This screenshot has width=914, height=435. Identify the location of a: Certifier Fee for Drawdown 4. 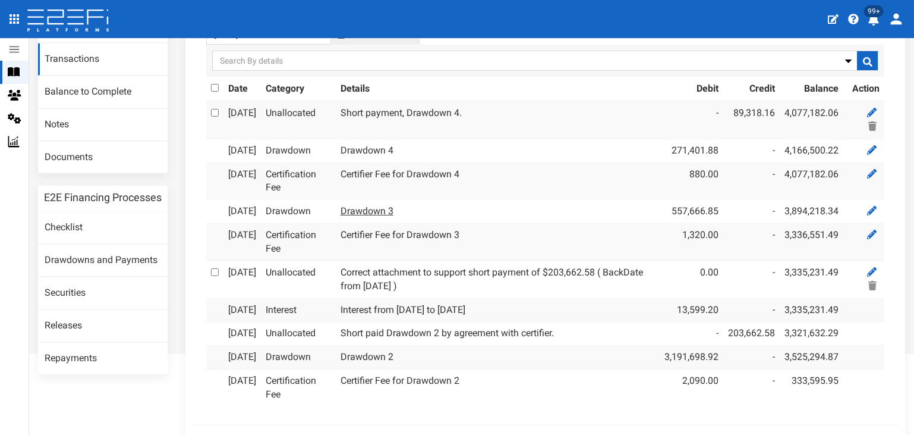
(400, 174).